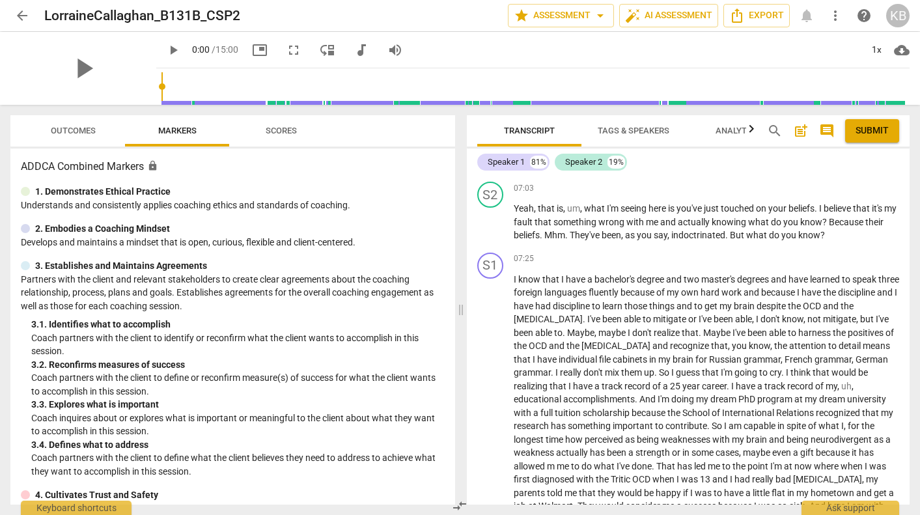 The height and width of the screenshot is (515, 920). I want to click on span: guess, so click(689, 373).